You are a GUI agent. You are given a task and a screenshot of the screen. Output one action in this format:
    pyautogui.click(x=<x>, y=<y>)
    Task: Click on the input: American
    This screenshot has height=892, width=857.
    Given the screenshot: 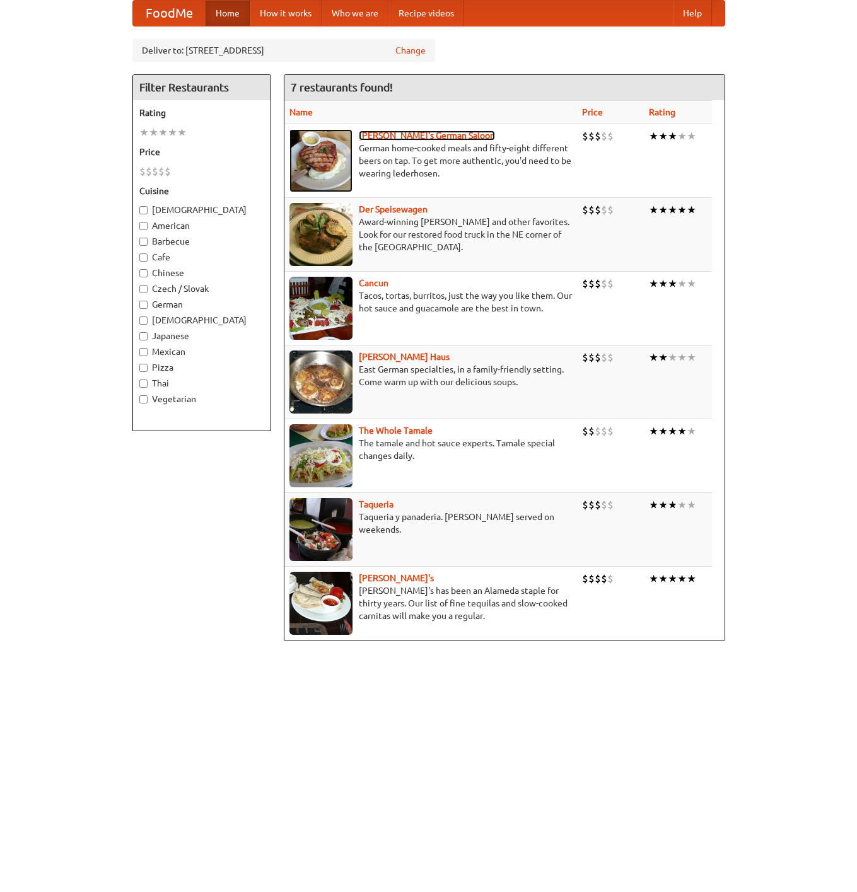 What is the action you would take?
    pyautogui.click(x=143, y=226)
    